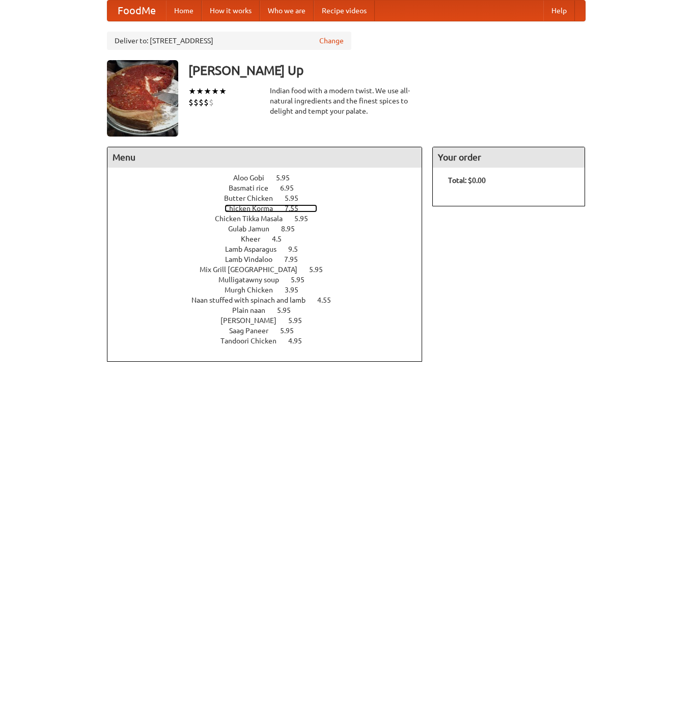  Describe the element at coordinates (271, 208) in the screenshot. I see `a: Chicken Korma 7.55` at that location.